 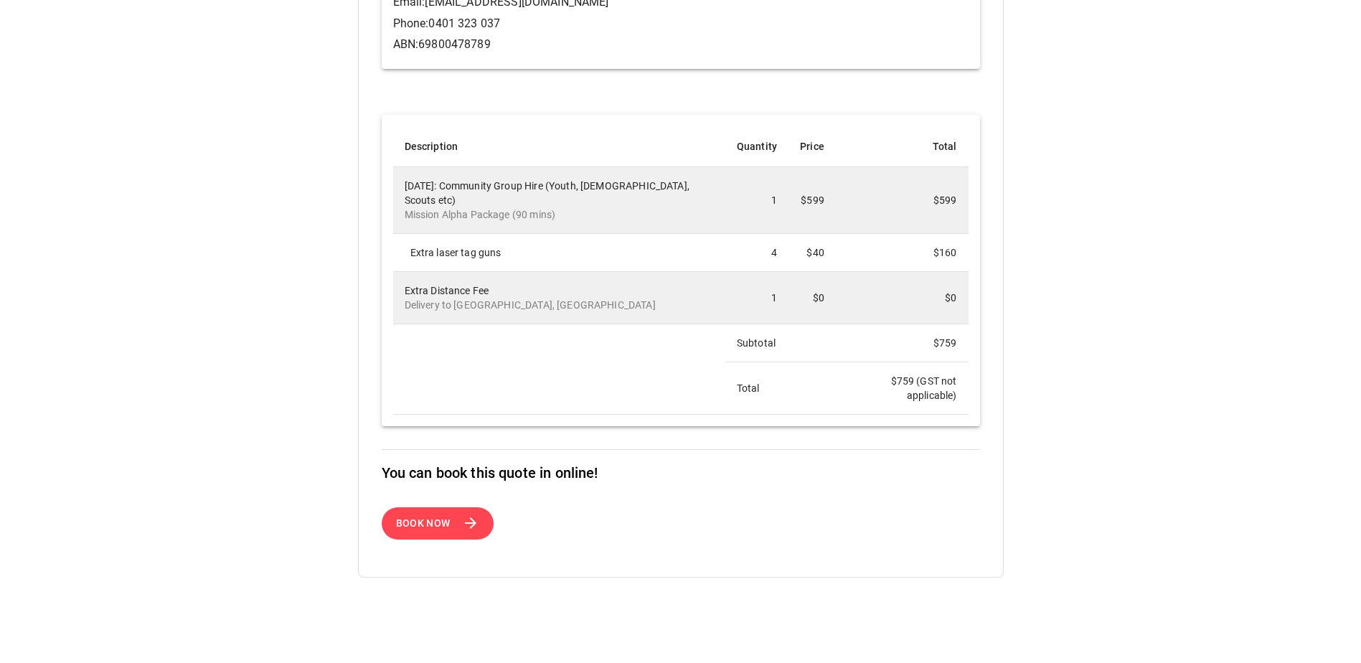 I want to click on p: ABN: 69800478789, so click(x=681, y=44).